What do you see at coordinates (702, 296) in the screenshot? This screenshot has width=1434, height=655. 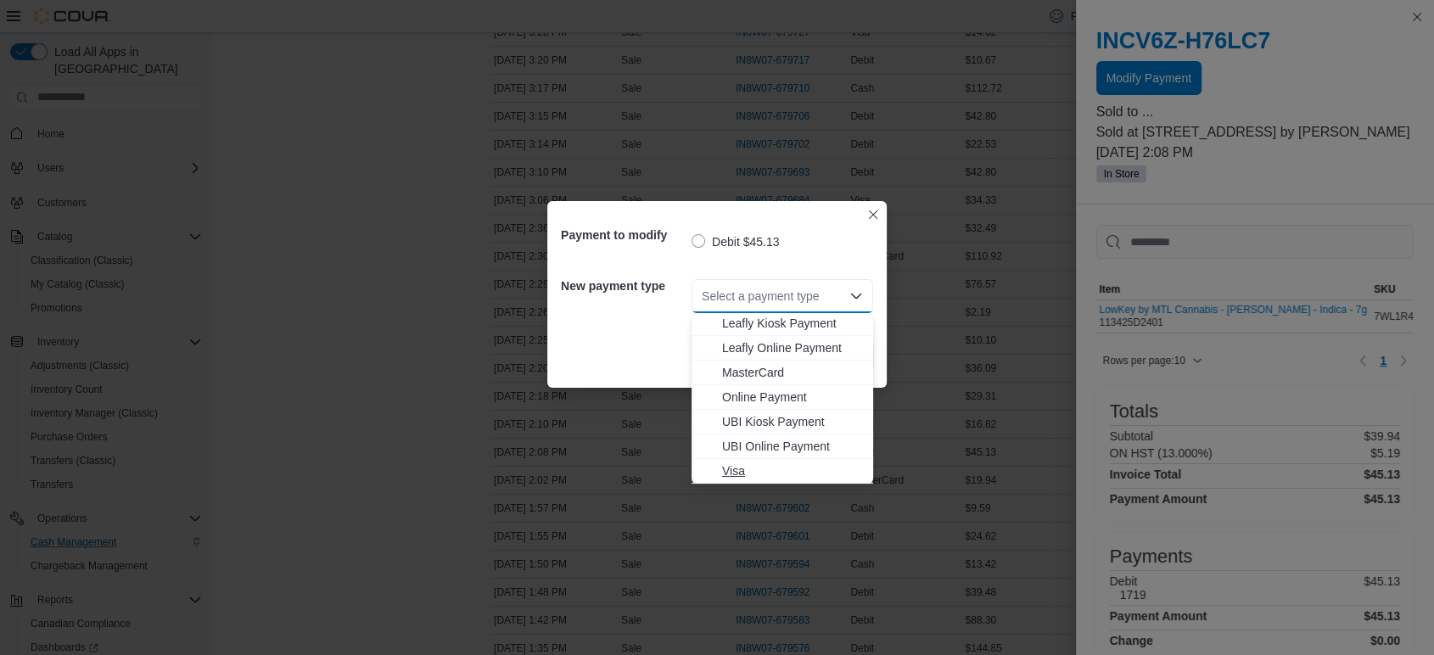 I see `input: Accessible screen reader label` at bounding box center [702, 296].